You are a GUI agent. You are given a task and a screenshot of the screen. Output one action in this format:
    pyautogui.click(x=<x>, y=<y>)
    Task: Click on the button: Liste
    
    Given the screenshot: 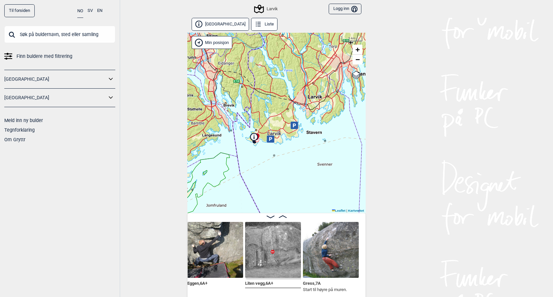 What is the action you would take?
    pyautogui.click(x=264, y=24)
    